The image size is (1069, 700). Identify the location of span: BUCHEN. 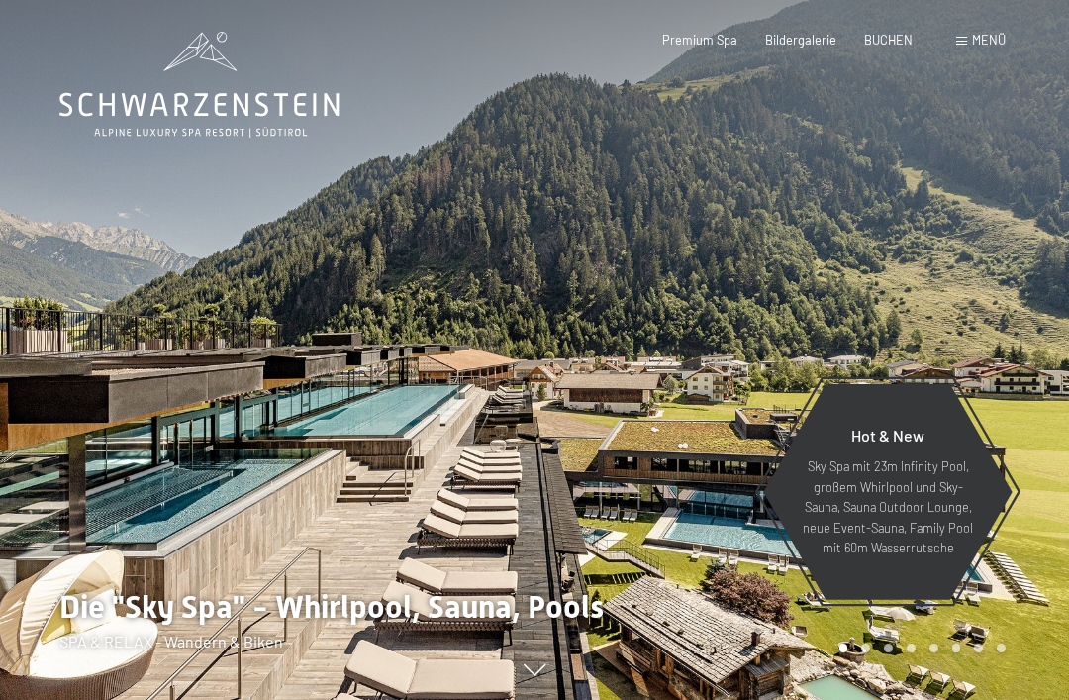
(888, 40).